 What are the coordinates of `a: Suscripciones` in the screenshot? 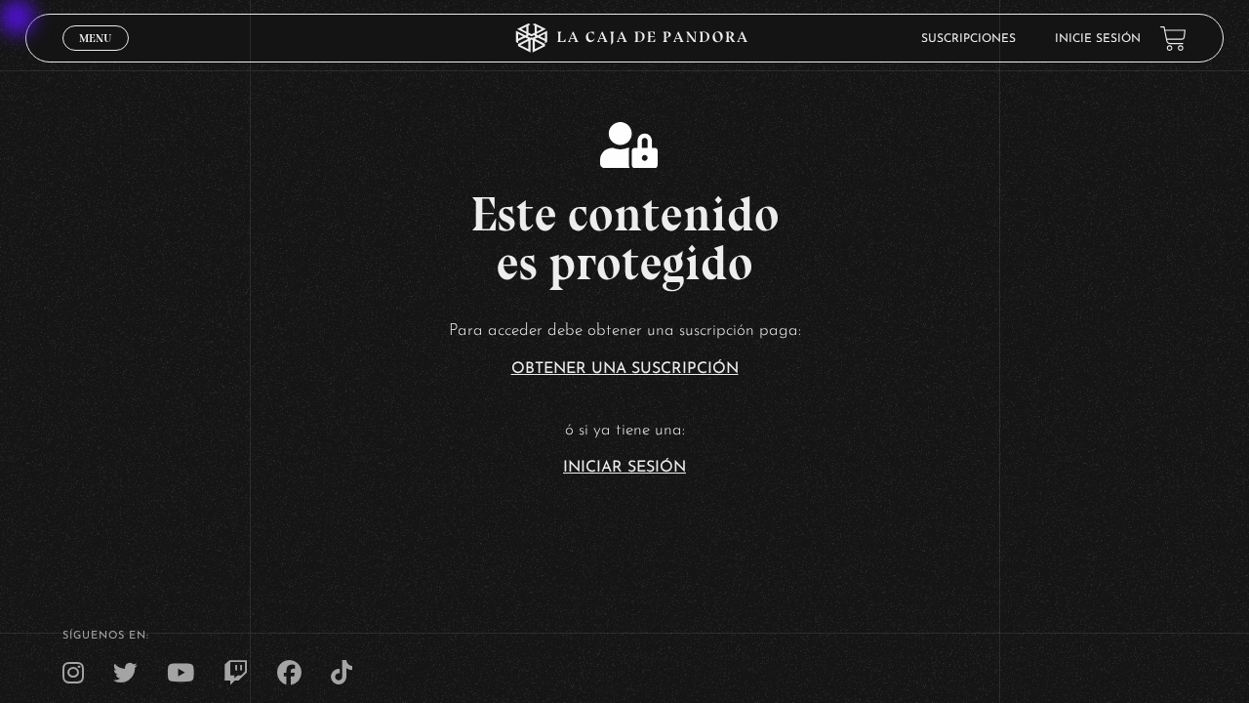 It's located at (968, 39).